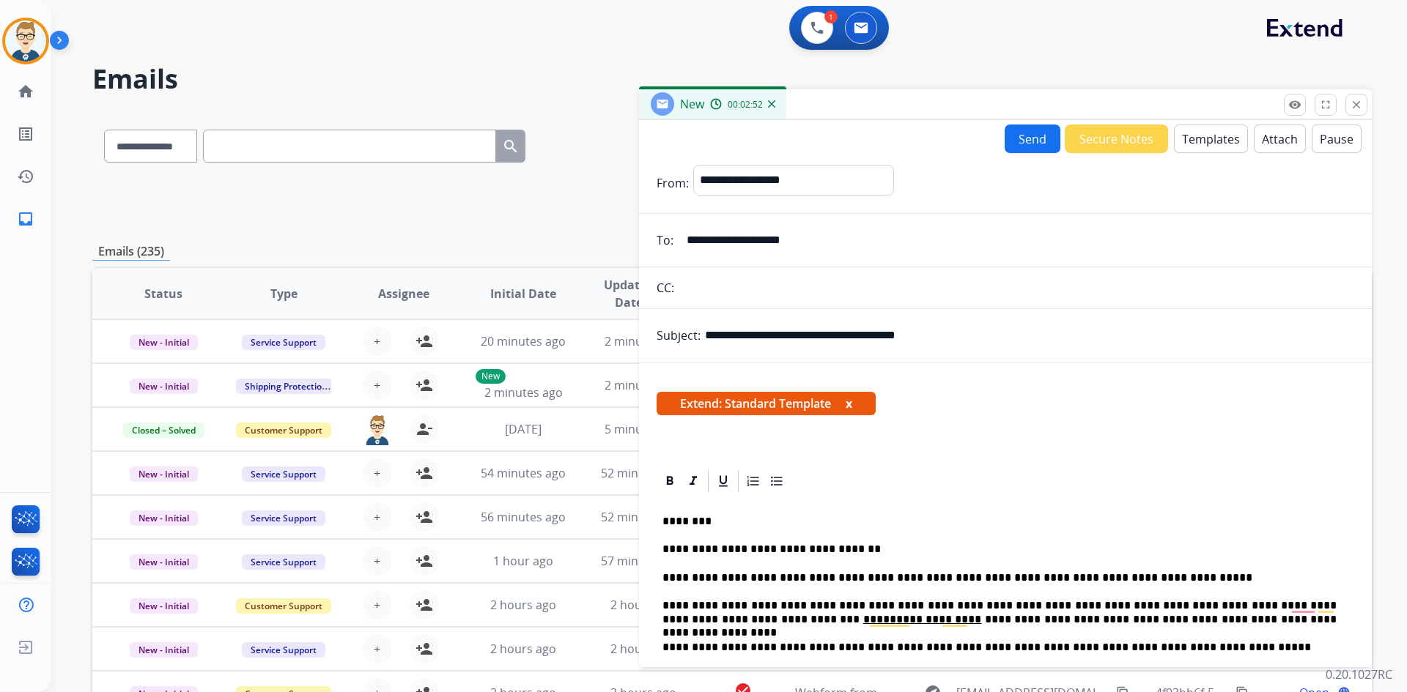  I want to click on mat-icon: fullscreen, so click(1325, 105).